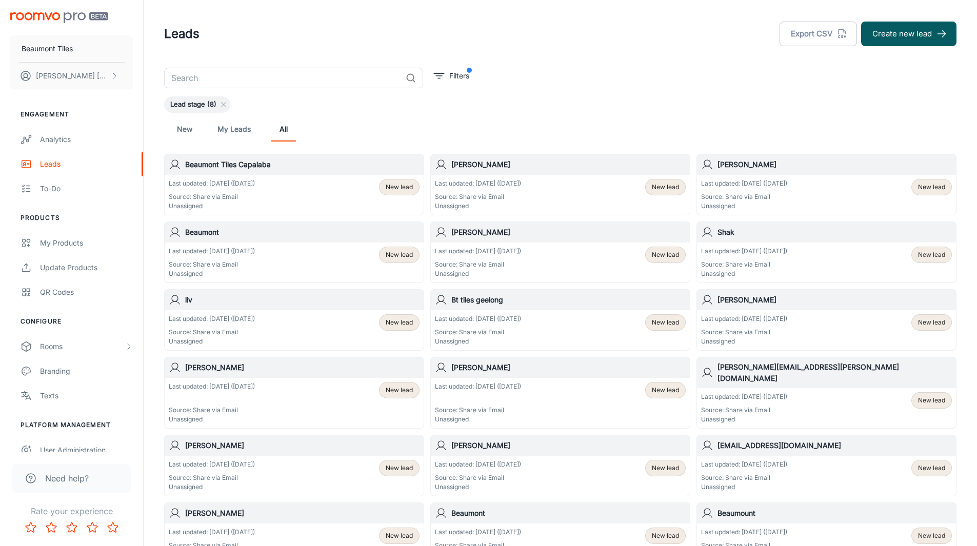 This screenshot has height=546, width=977. Describe the element at coordinates (86, 243) in the screenshot. I see `div: My Products` at that location.